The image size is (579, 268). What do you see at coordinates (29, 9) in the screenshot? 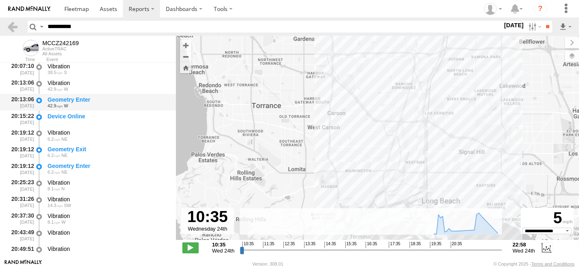
I see `img: rand-logo.svg` at bounding box center [29, 9].